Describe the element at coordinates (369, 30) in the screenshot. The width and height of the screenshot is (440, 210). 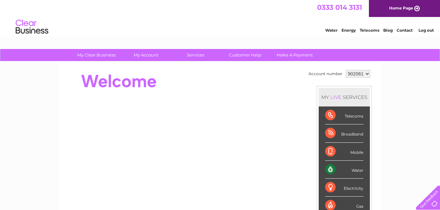
I see `a: Telecoms` at that location.